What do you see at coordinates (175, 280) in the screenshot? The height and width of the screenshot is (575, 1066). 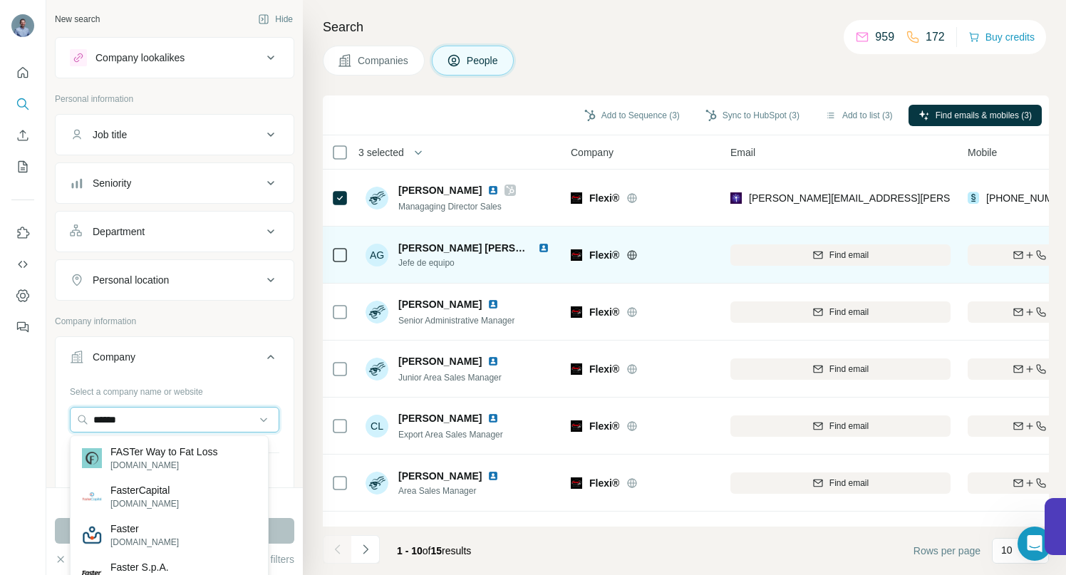 I see `button: Personal location` at bounding box center [175, 280].